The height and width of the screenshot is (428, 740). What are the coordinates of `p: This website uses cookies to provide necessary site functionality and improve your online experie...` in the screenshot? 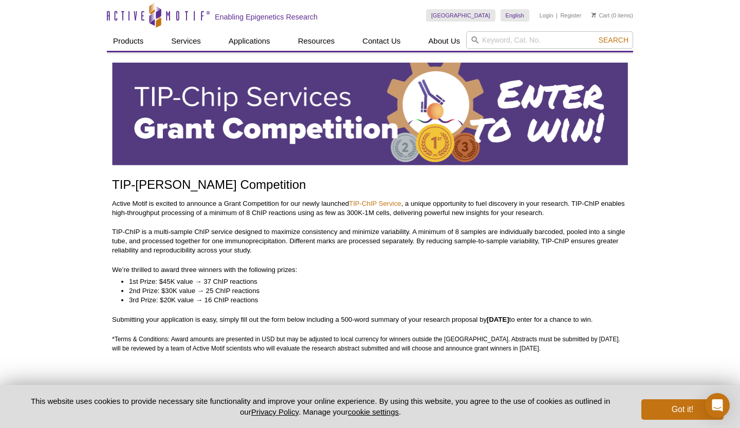 It's located at (320, 407).